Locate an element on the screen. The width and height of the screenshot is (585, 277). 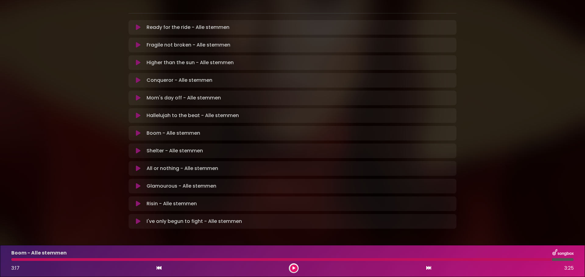
p: Risin - Alle stemmen is located at coordinates (171, 204).